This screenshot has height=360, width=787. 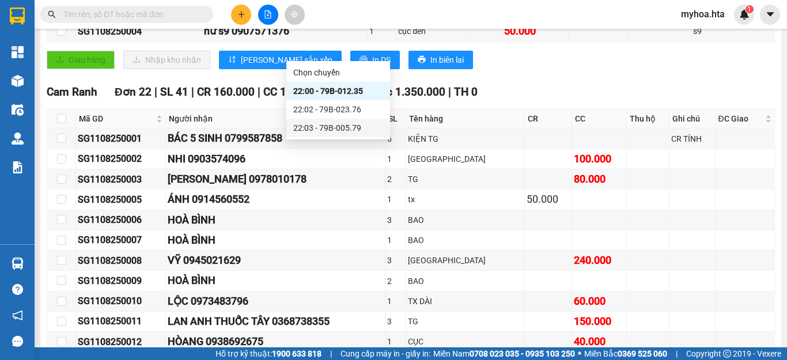 I want to click on button: file-add, so click(x=268, y=14).